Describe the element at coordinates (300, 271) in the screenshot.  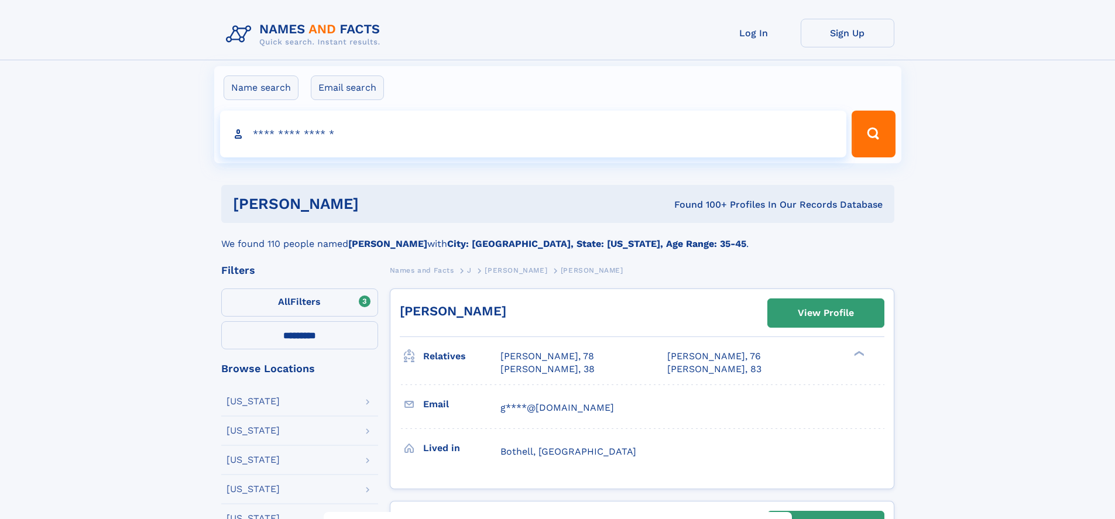
I see `div: Filters` at that location.